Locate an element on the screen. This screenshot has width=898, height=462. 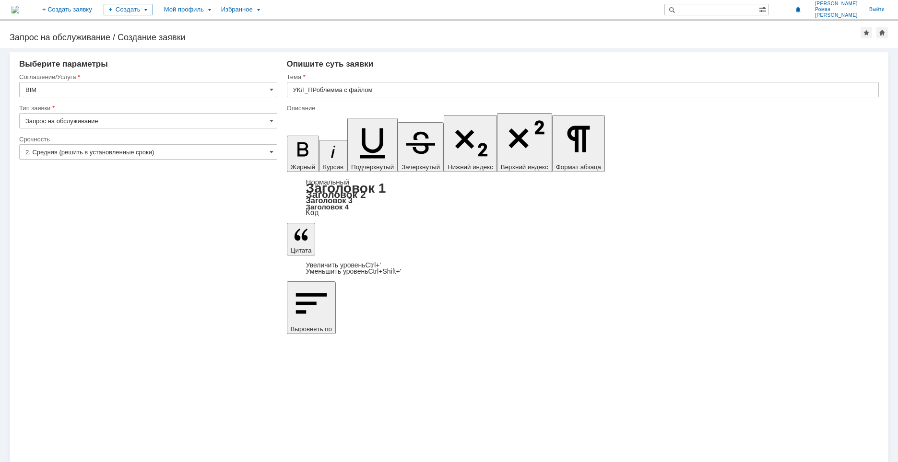
span: Курсив is located at coordinates (333, 167).